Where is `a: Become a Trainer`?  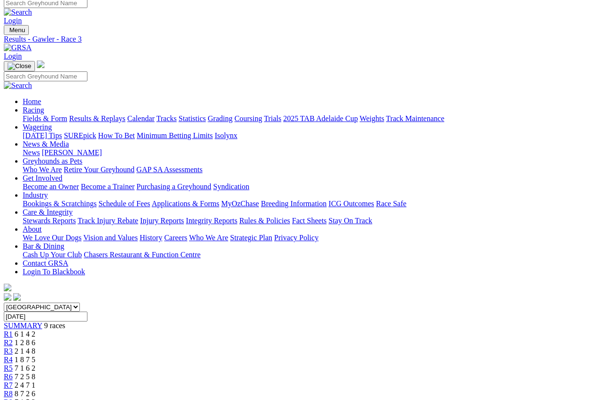 a: Become a Trainer is located at coordinates (108, 186).